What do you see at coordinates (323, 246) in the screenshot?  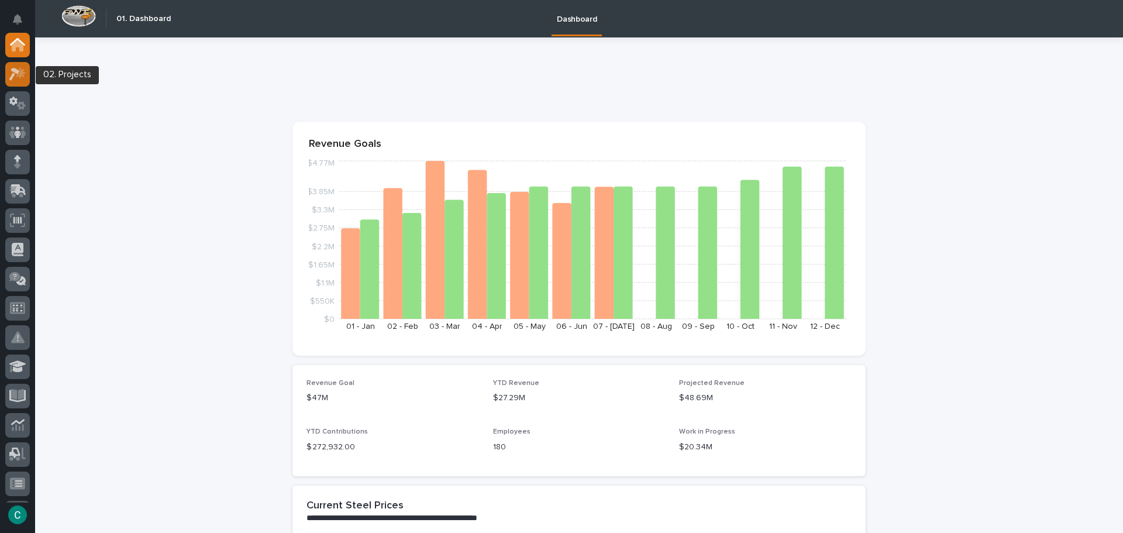 I see `tspan: $2.2M` at bounding box center [323, 246].